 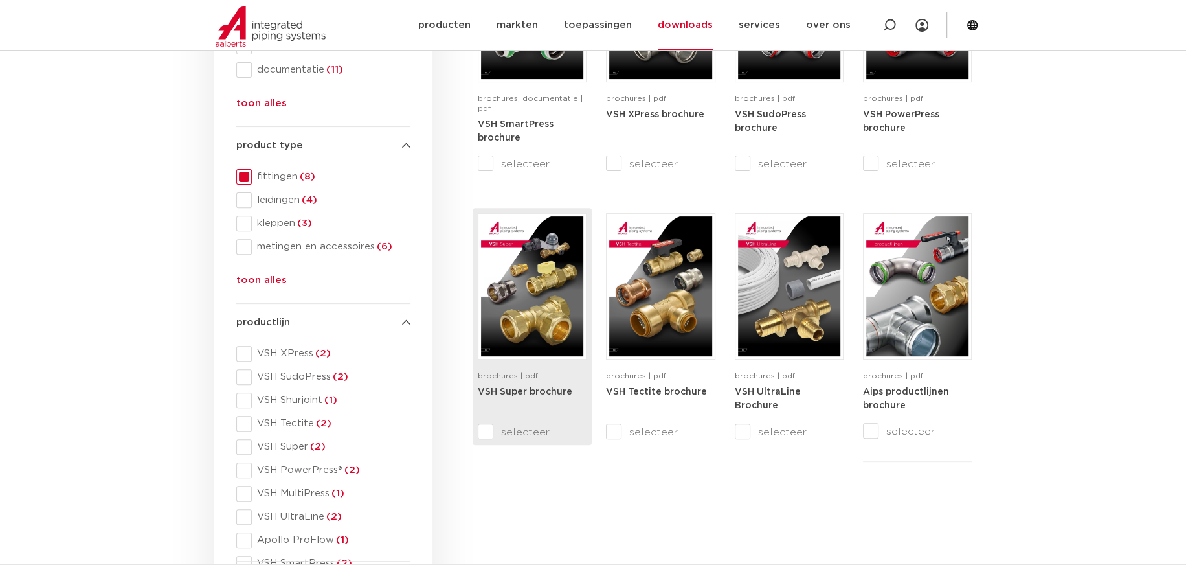 I want to click on span: VSH Super, so click(x=331, y=447).